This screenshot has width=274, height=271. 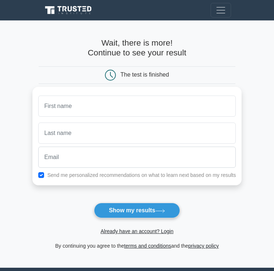 I want to click on a: terms and conditions, so click(x=148, y=246).